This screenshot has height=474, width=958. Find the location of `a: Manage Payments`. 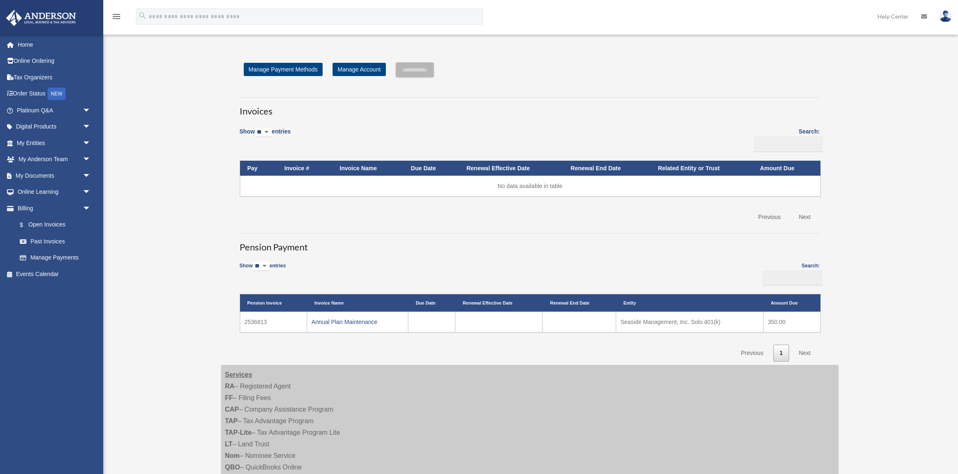

a: Manage Payments is located at coordinates (55, 258).